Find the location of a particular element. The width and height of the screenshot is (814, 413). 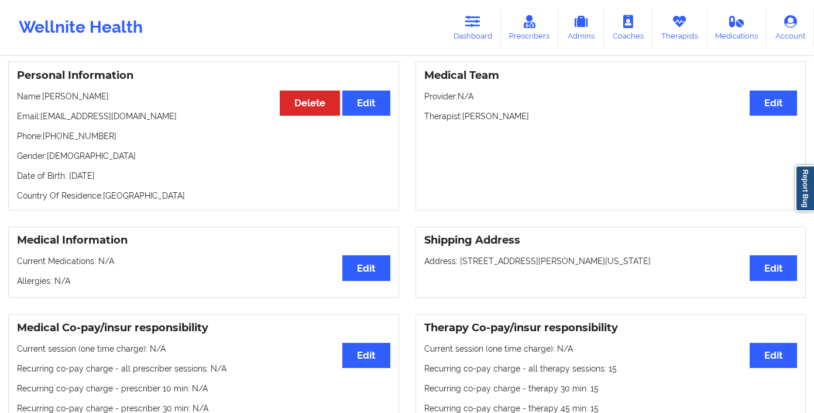

button: Delete is located at coordinates (309, 103).